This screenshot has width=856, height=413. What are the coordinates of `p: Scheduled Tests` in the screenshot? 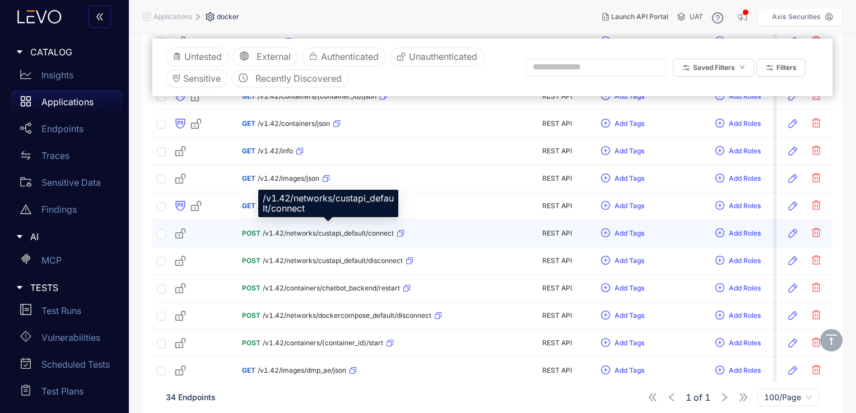 It's located at (76, 365).